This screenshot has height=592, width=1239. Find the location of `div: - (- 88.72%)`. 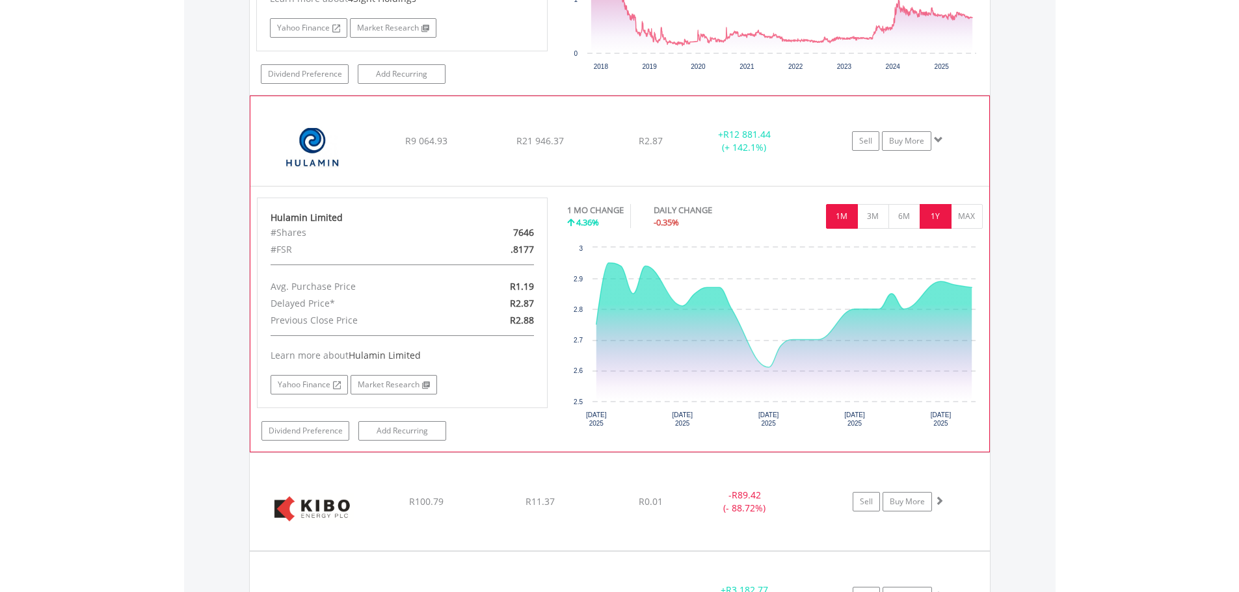

div: - (- 88.72%) is located at coordinates (744, 502).